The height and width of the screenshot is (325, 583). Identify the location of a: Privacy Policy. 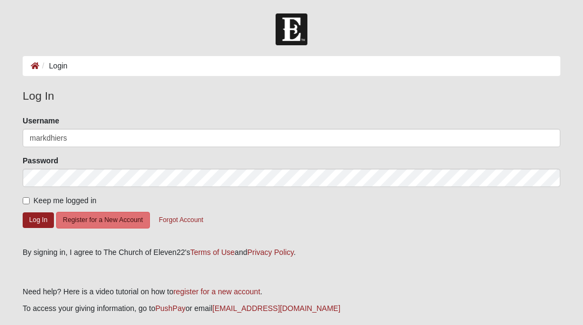
(270, 252).